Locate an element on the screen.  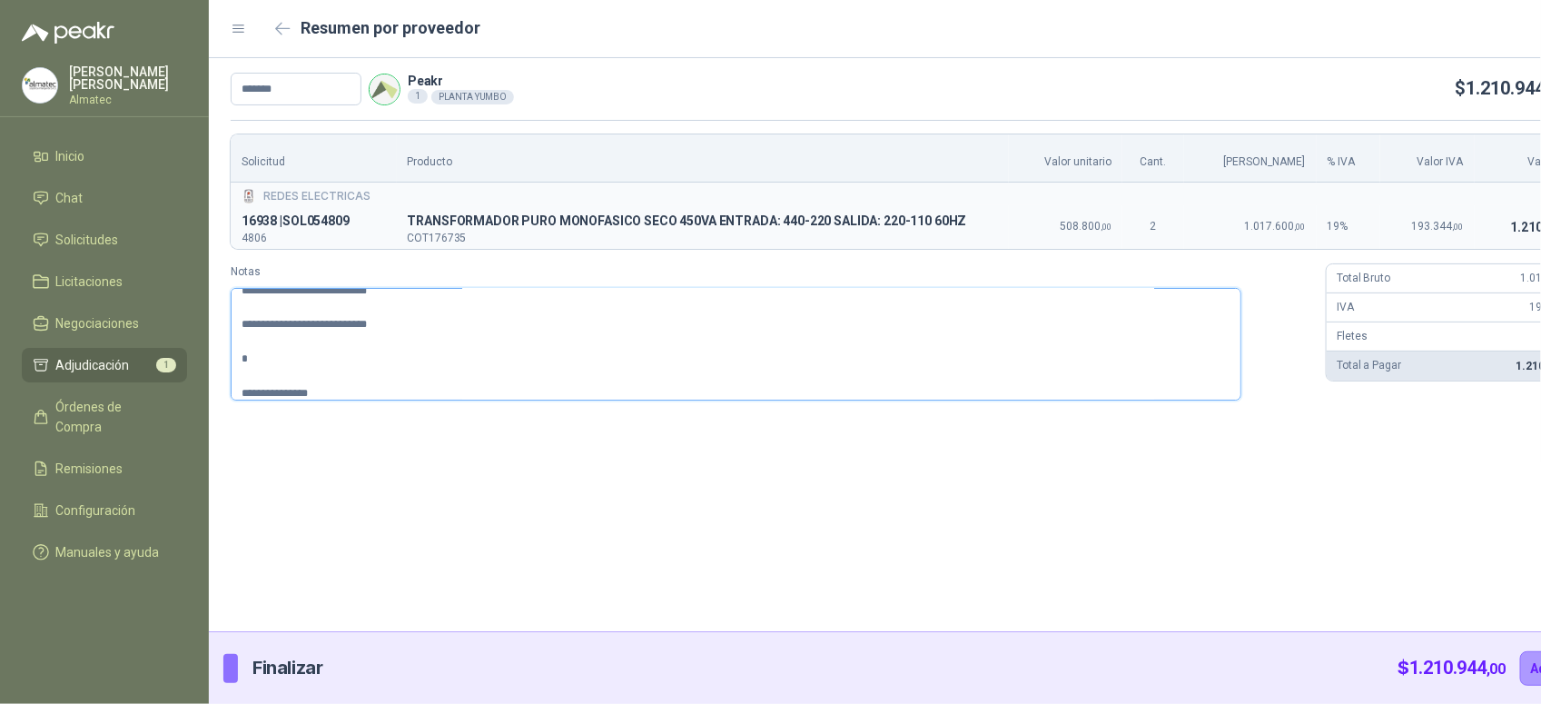
p: Total a Pagar is located at coordinates (1370, 365).